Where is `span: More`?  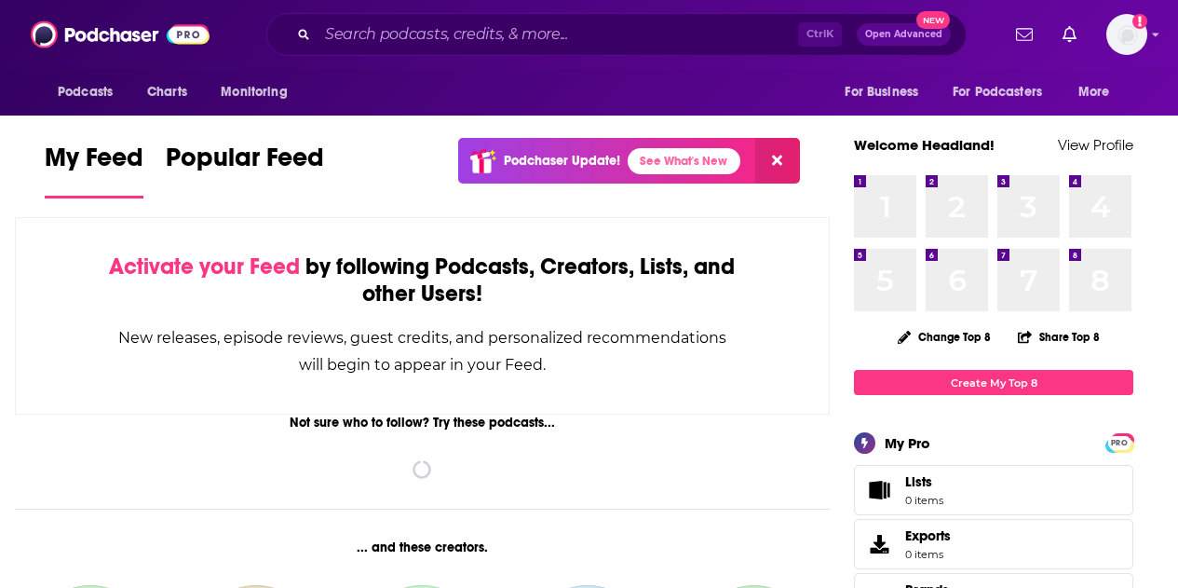 span: More is located at coordinates (1094, 92).